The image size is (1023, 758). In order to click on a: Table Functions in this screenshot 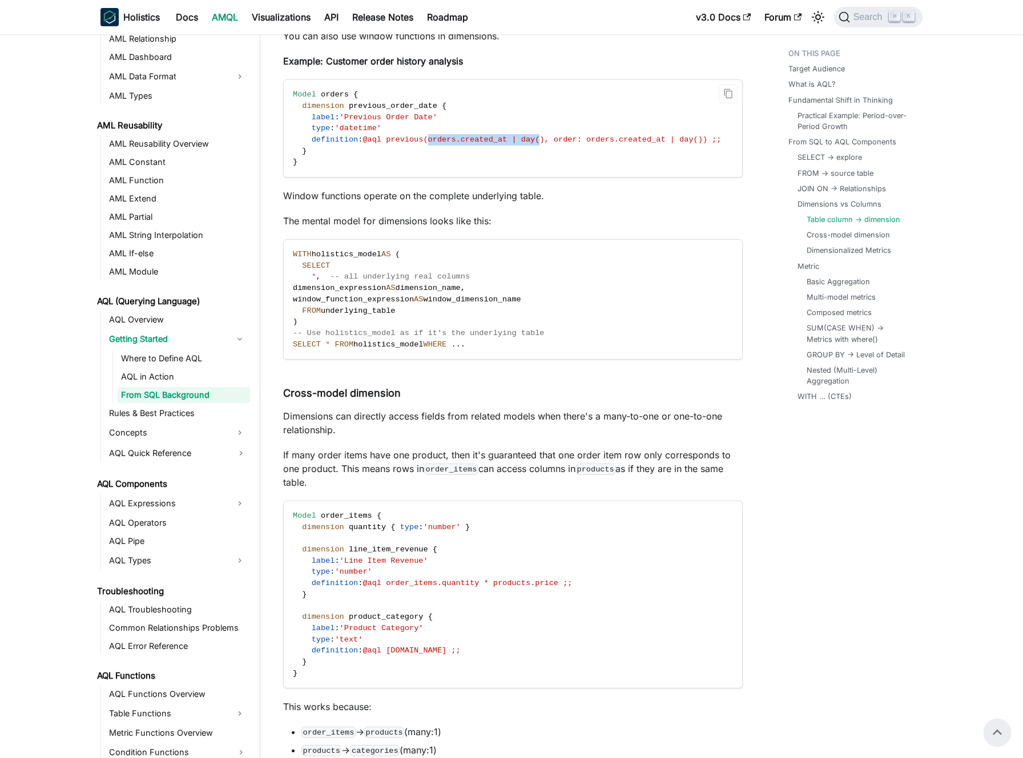, I will do `click(167, 714)`.